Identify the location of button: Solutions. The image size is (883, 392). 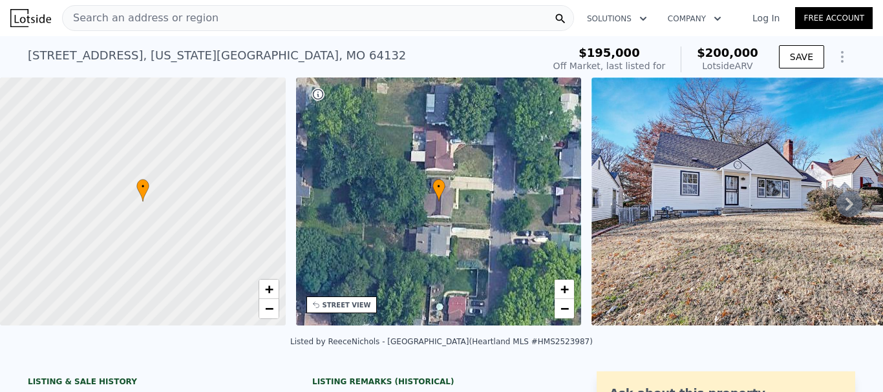
(617, 19).